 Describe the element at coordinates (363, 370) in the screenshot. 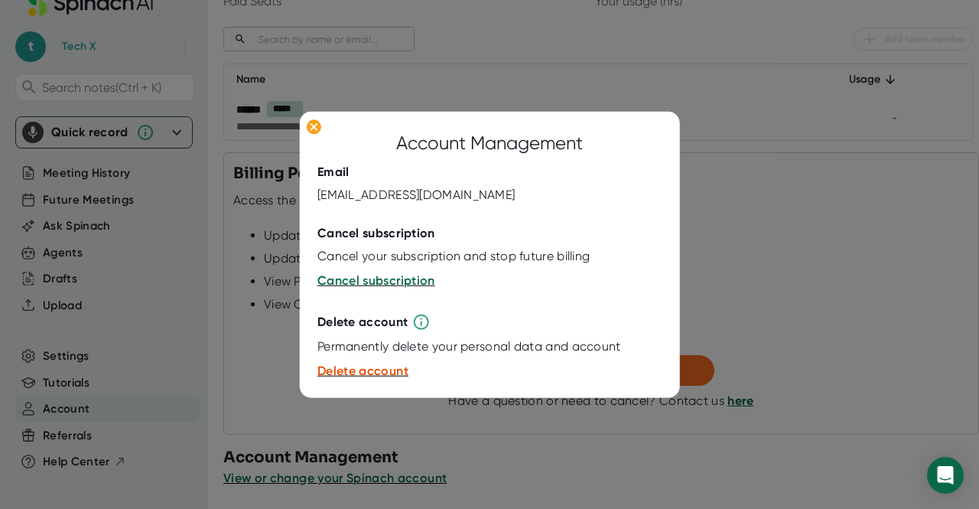

I see `span: Delete account` at that location.